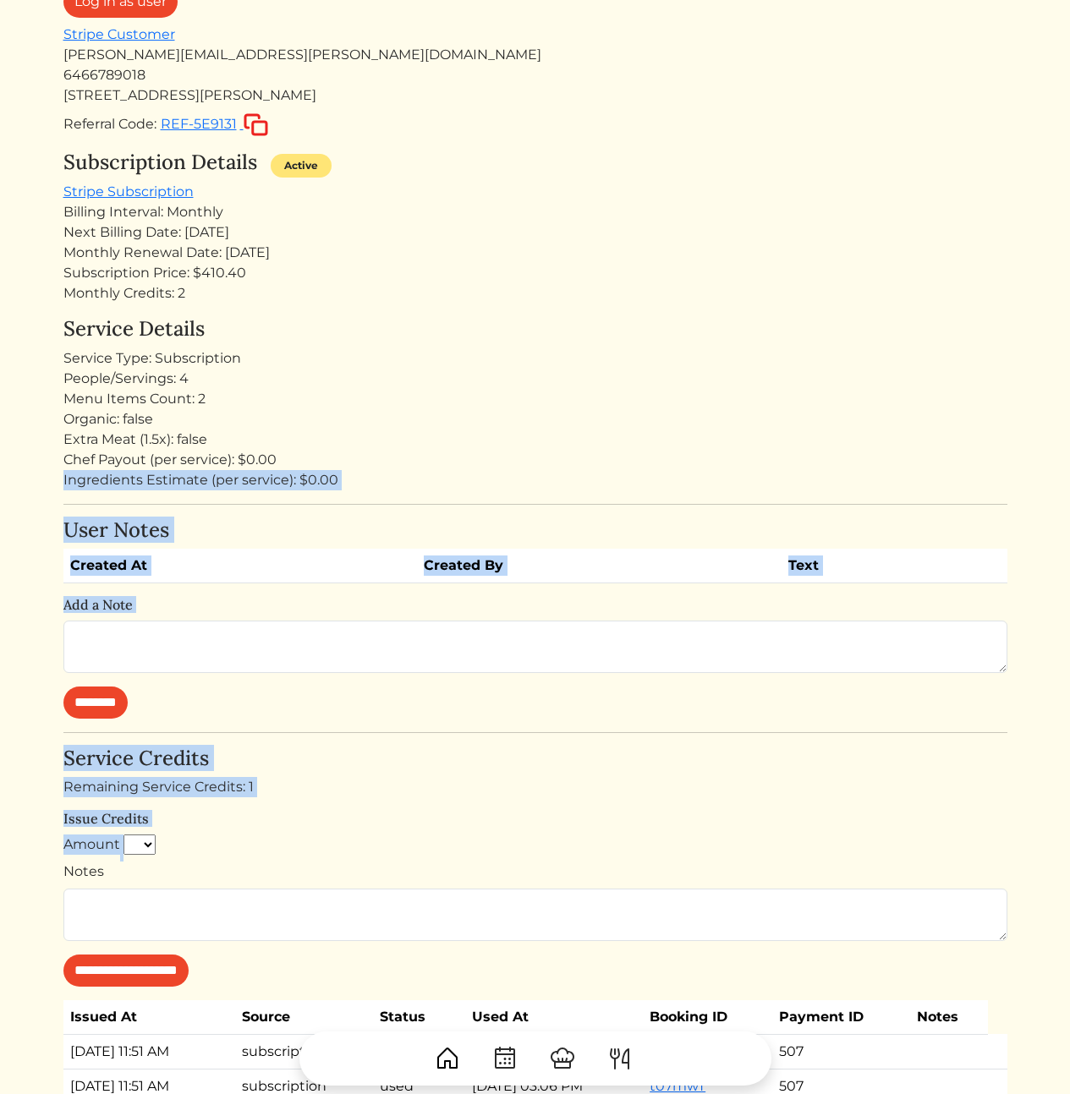 This screenshot has width=1070, height=1094. What do you see at coordinates (535, 329) in the screenshot?
I see `h4: Service Details` at bounding box center [535, 329].